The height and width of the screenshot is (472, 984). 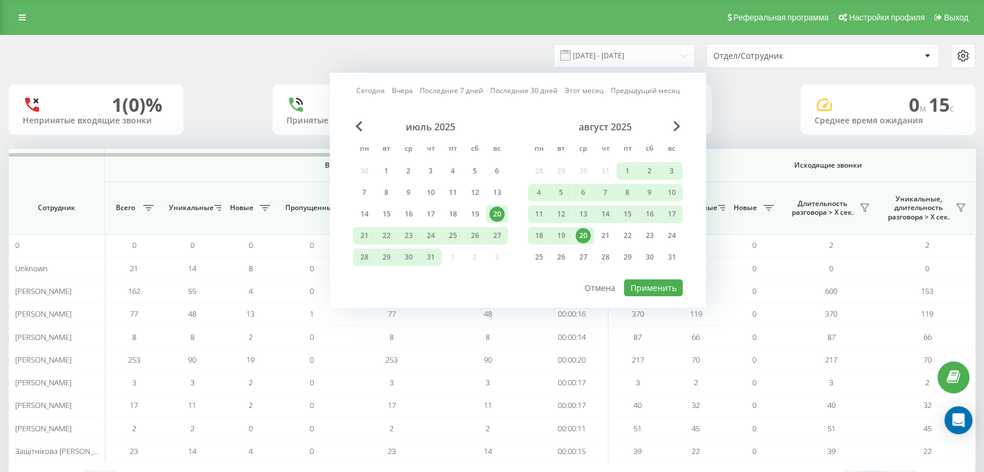 What do you see at coordinates (650, 193) in the screenshot?
I see `div: 9` at bounding box center [650, 193].